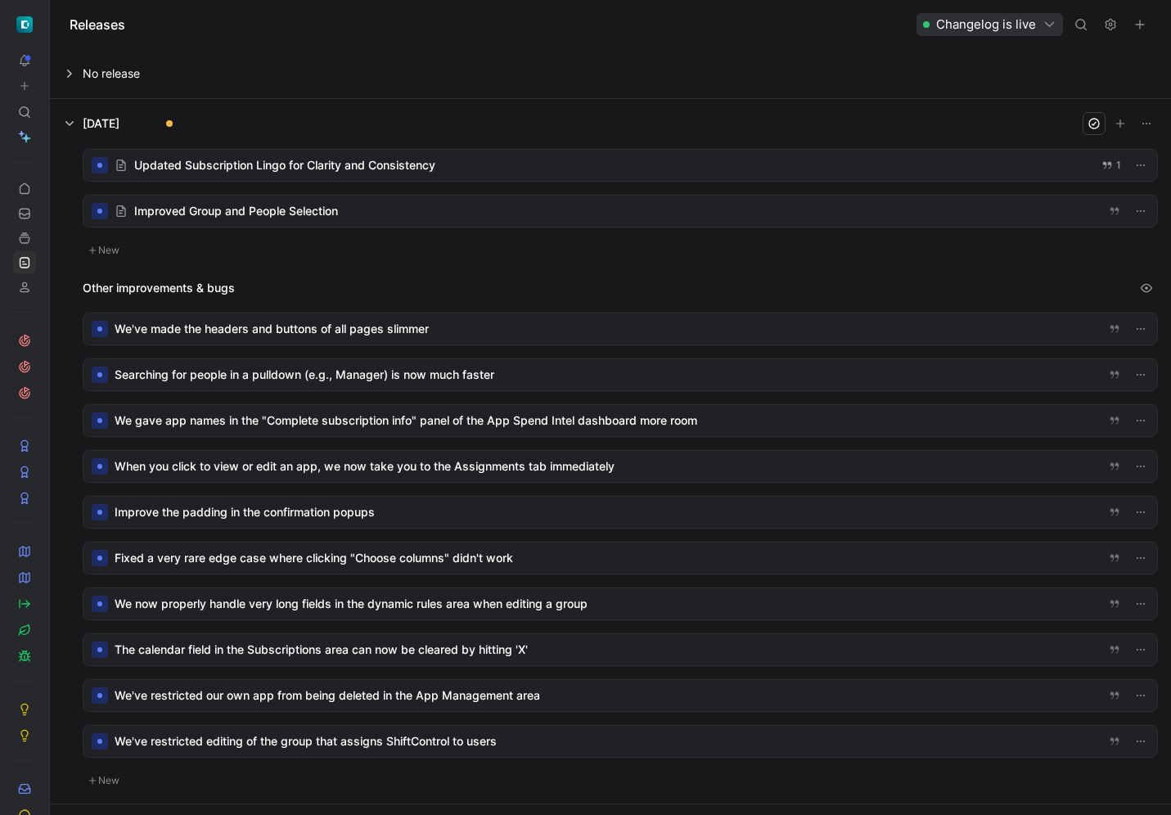  What do you see at coordinates (989, 25) in the screenshot?
I see `button: Changelog is live` at bounding box center [989, 25].